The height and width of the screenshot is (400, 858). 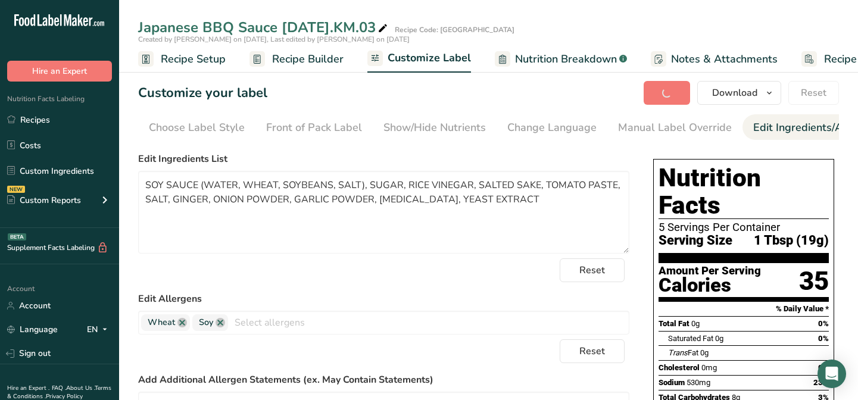 What do you see at coordinates (44, 200) in the screenshot?
I see `div: Custom Reports` at bounding box center [44, 200].